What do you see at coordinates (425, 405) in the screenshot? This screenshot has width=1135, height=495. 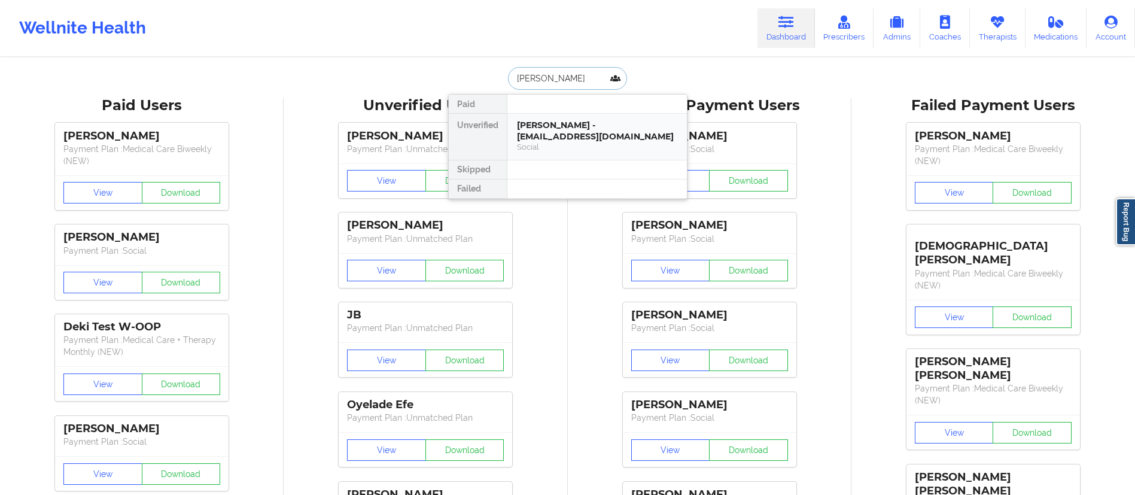 I see `div: Oyelade Efe` at bounding box center [425, 405].